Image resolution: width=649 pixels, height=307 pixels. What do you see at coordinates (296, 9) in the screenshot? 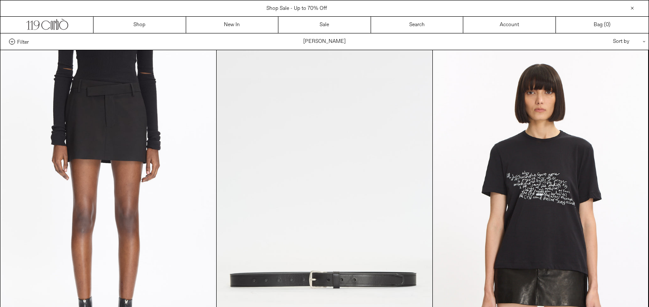
I see `a: Shop Sale - Up to 70% Off` at bounding box center [296, 9].